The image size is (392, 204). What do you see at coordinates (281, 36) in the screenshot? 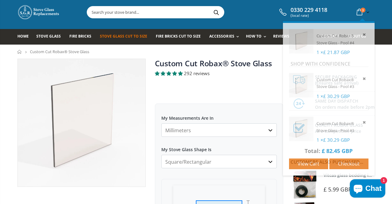
I see `span: Reviews` at bounding box center [281, 36].